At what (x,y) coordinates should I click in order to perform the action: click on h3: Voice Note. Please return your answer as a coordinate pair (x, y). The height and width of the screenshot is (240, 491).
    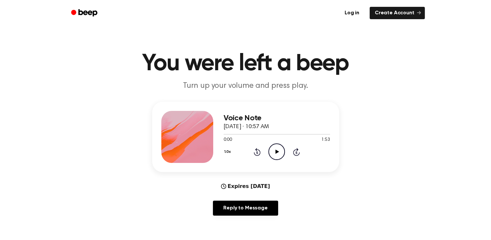
    Looking at the image, I should click on (277, 118).